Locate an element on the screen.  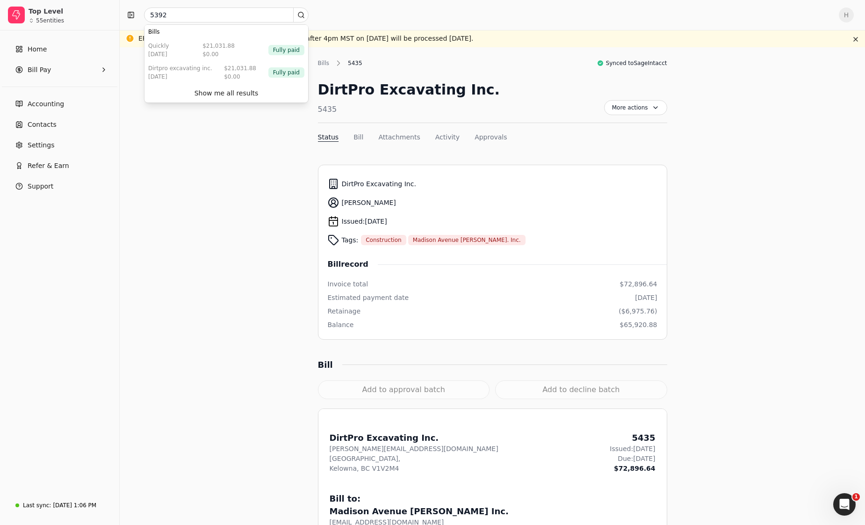
span: Bill Pay is located at coordinates (39, 70).